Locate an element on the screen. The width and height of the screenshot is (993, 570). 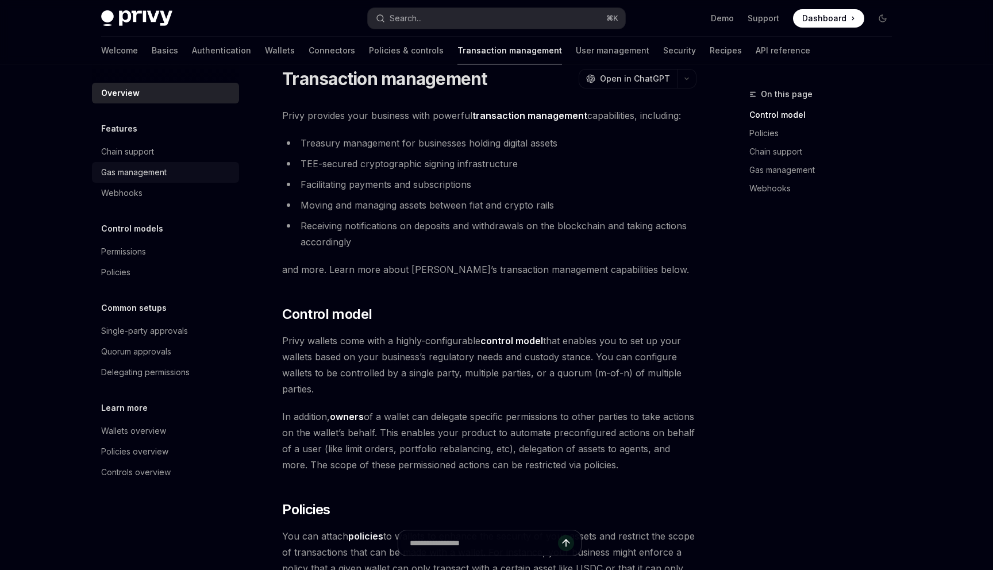
strong: transaction management is located at coordinates (530, 116).